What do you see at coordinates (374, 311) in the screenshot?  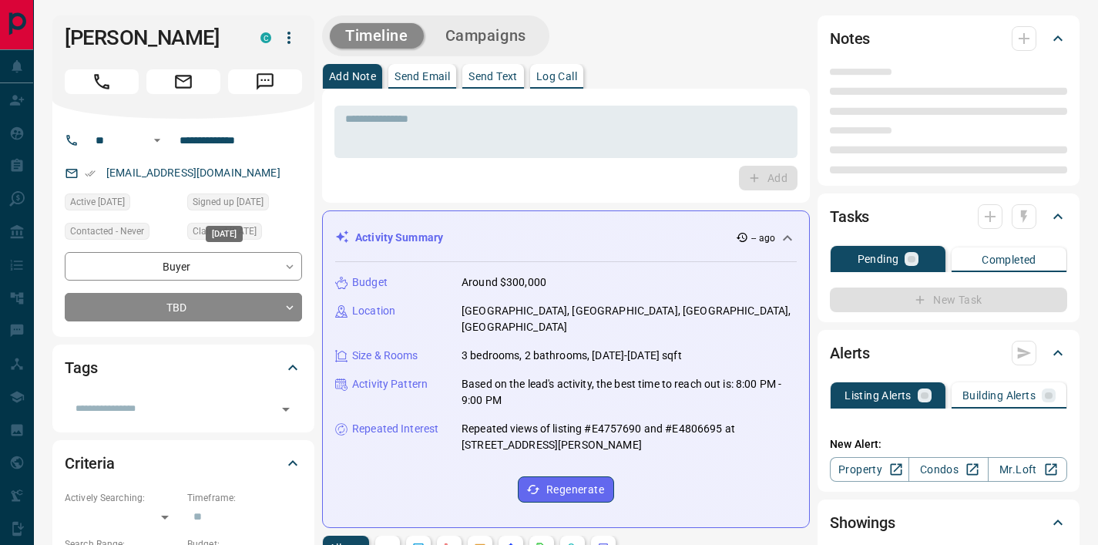 I see `p: Location` at bounding box center [374, 311].